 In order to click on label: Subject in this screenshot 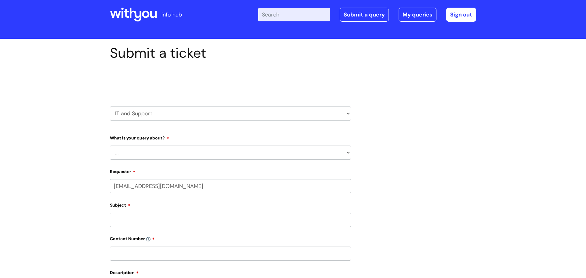, I will do `click(231, 204)`.